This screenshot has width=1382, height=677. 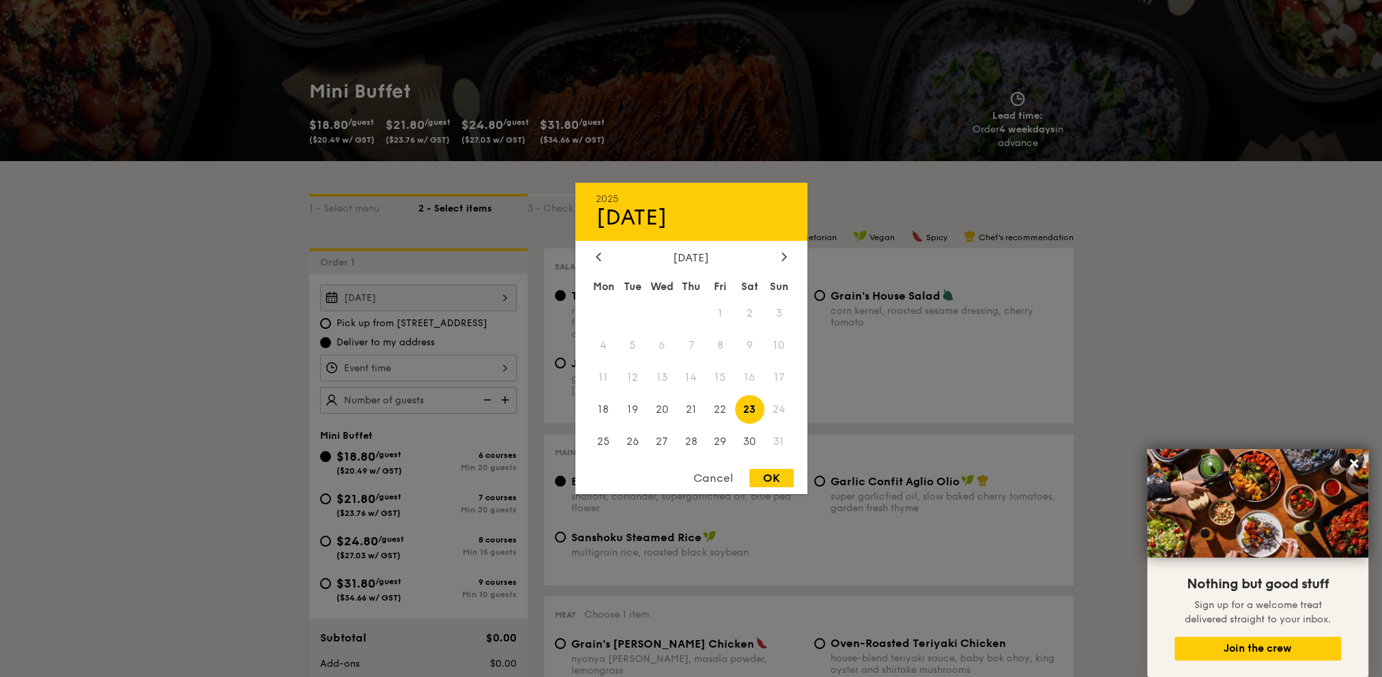 What do you see at coordinates (632, 409) in the screenshot?
I see `span: 19` at bounding box center [632, 409].